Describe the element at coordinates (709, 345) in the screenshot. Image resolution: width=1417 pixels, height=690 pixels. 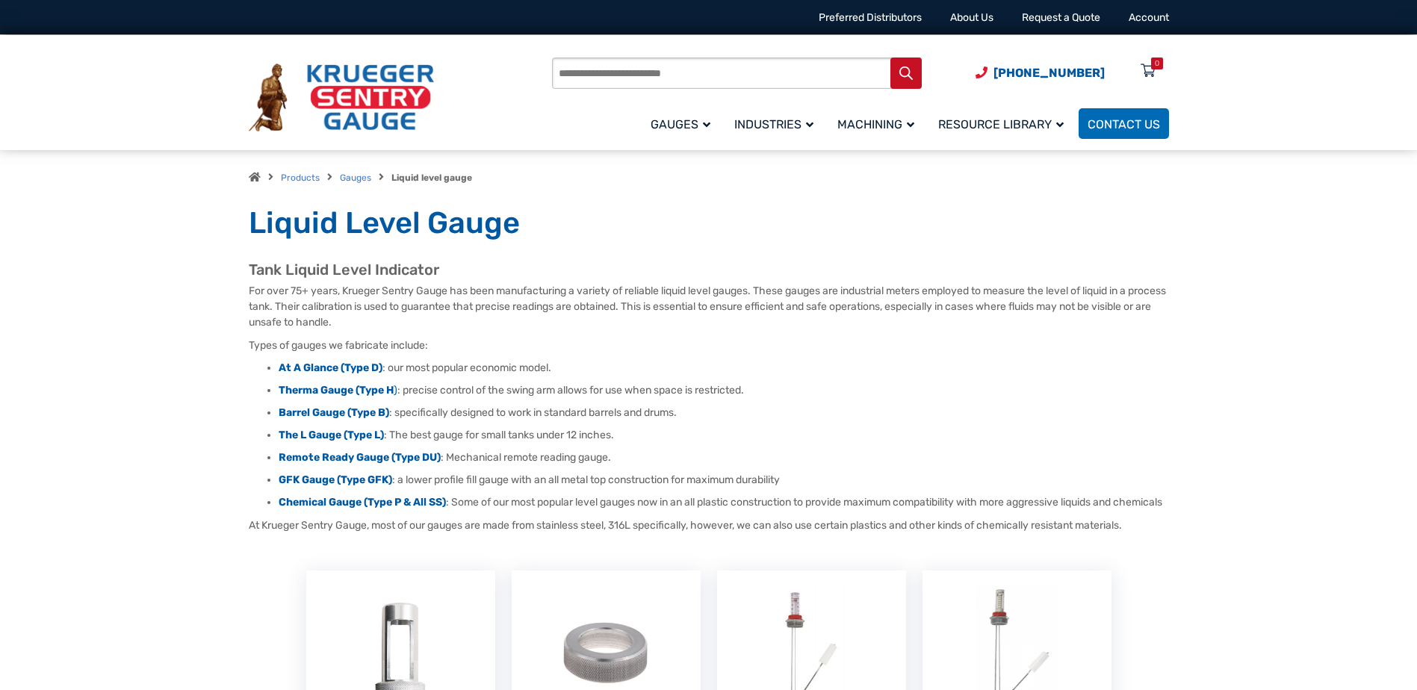
I see `p: Types of gauges we fabricate include:` at that location.